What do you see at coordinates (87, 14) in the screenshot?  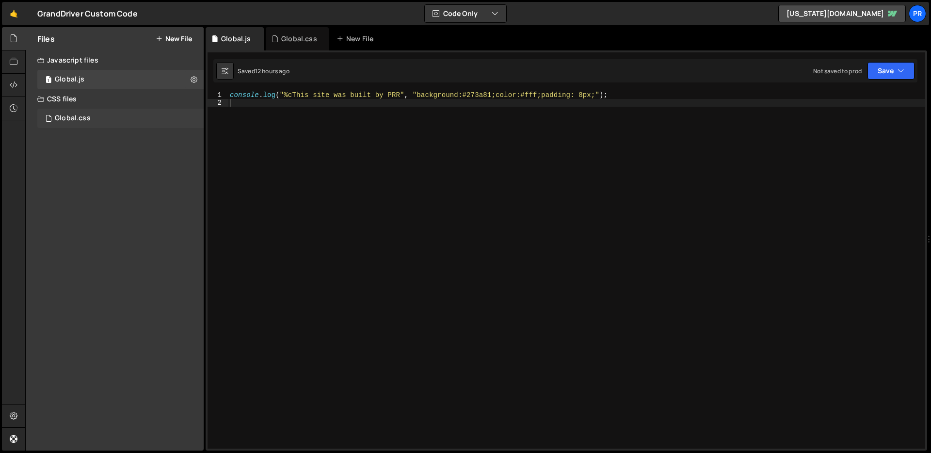 I see `div: GrandDriver Custom Code` at bounding box center [87, 14].